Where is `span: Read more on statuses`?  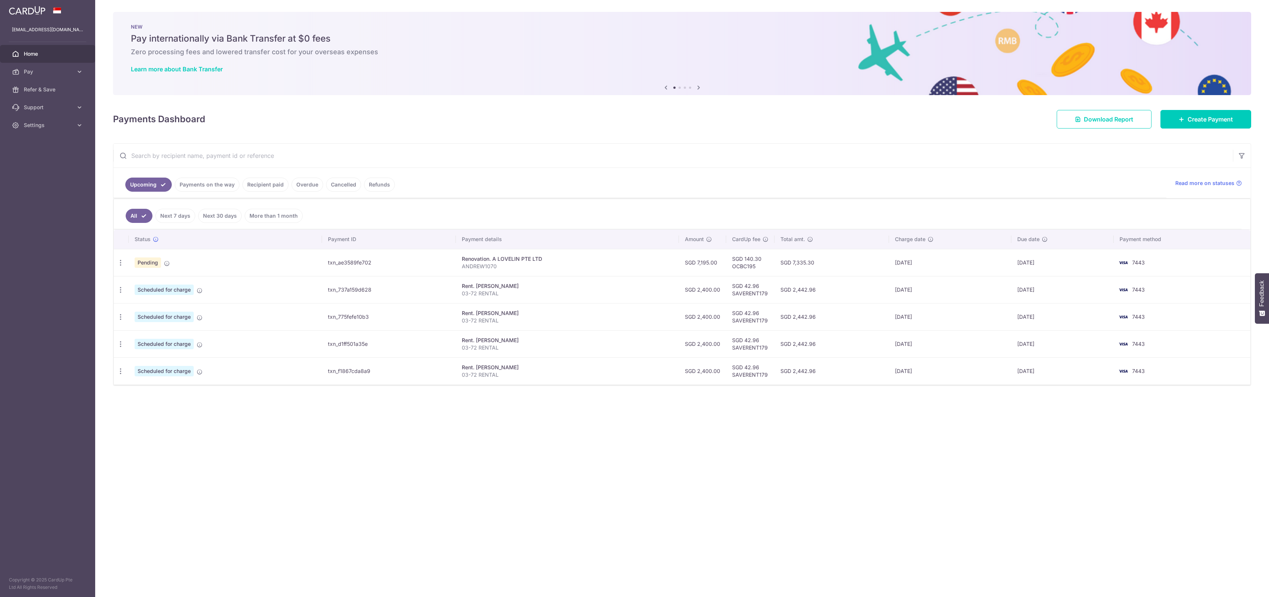 span: Read more on statuses is located at coordinates (1205, 183).